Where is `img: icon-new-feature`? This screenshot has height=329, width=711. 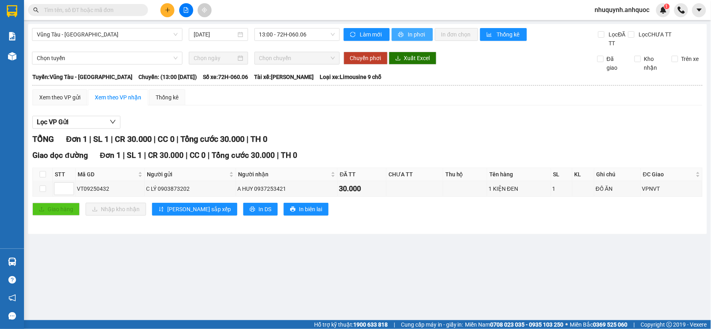
img: icon-new-feature is located at coordinates (664, 10).